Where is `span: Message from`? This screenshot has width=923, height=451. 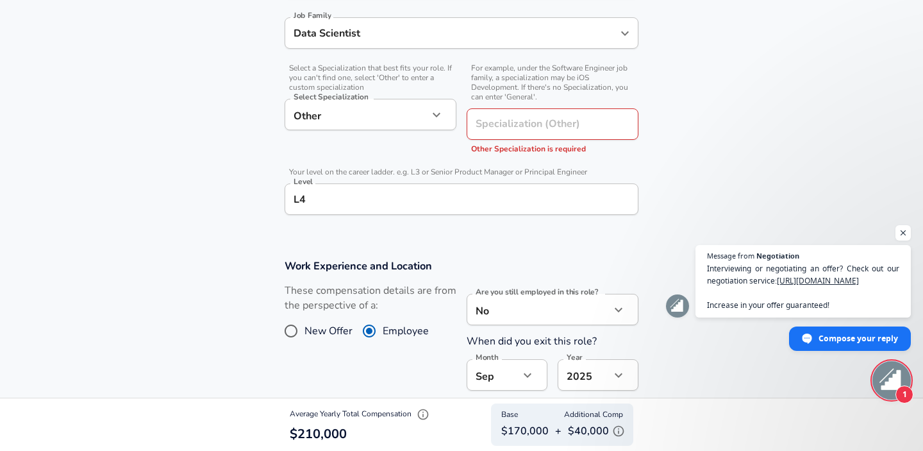 span: Message from is located at coordinates (731, 255).